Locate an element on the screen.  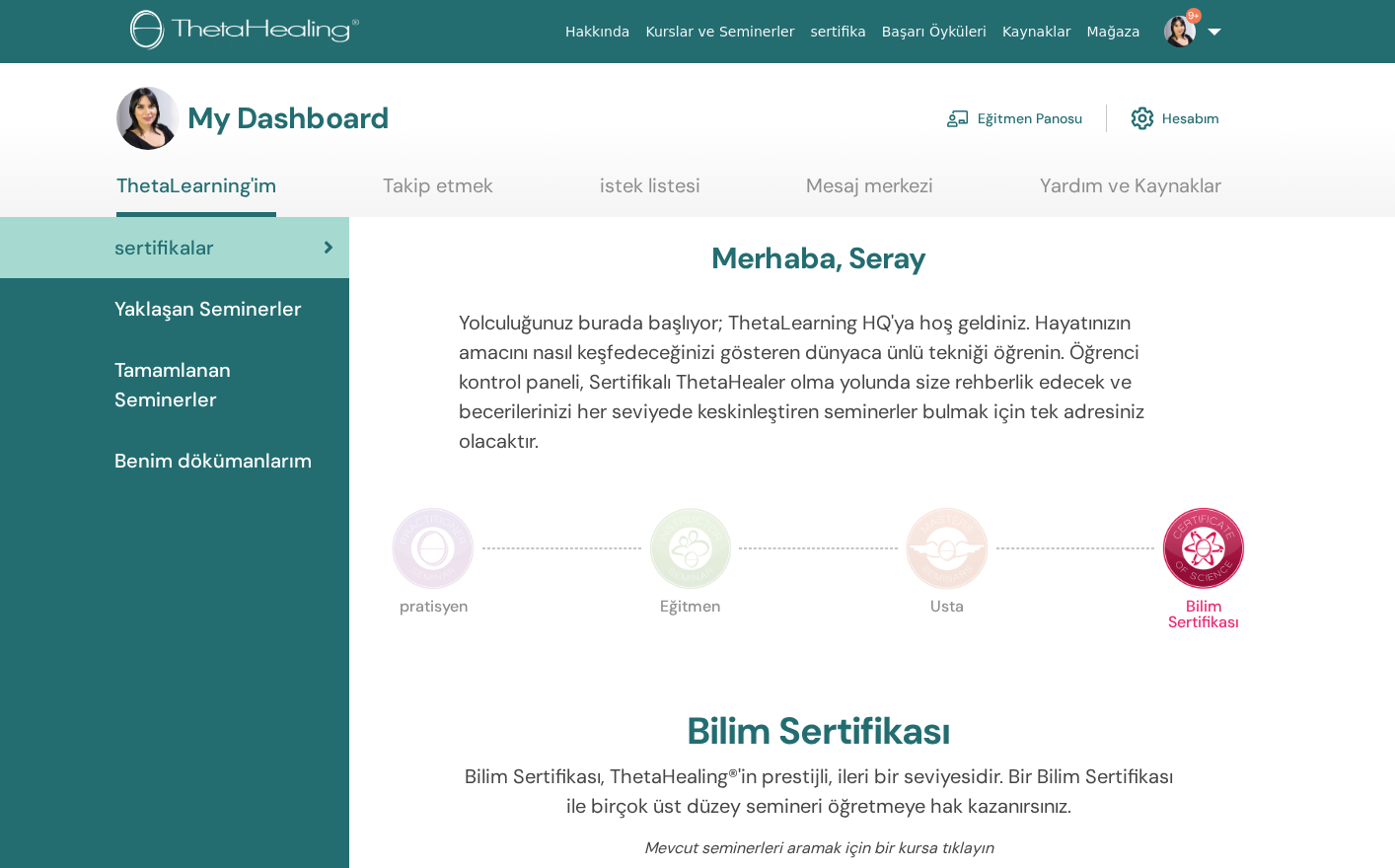
span: 9+ is located at coordinates (1194, 16).